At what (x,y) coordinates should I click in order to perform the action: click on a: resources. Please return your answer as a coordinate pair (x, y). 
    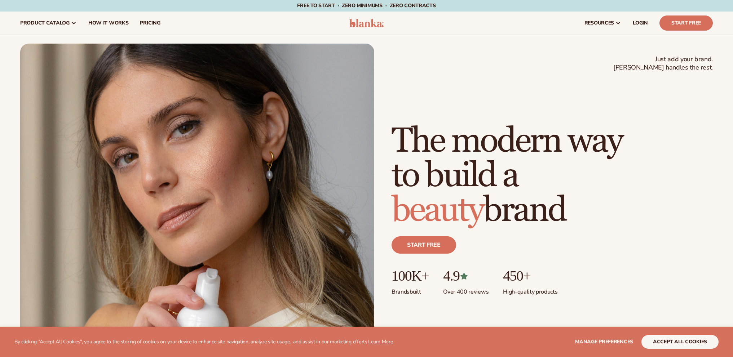
    Looking at the image, I should click on (603, 23).